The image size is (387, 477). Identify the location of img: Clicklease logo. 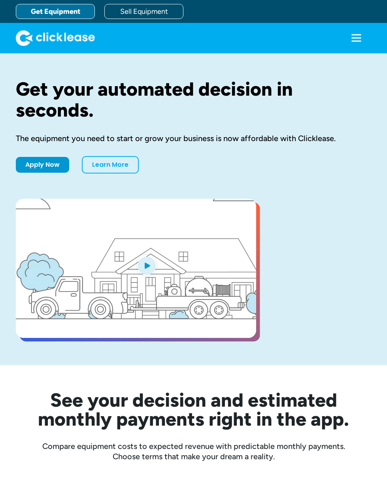
(55, 38).